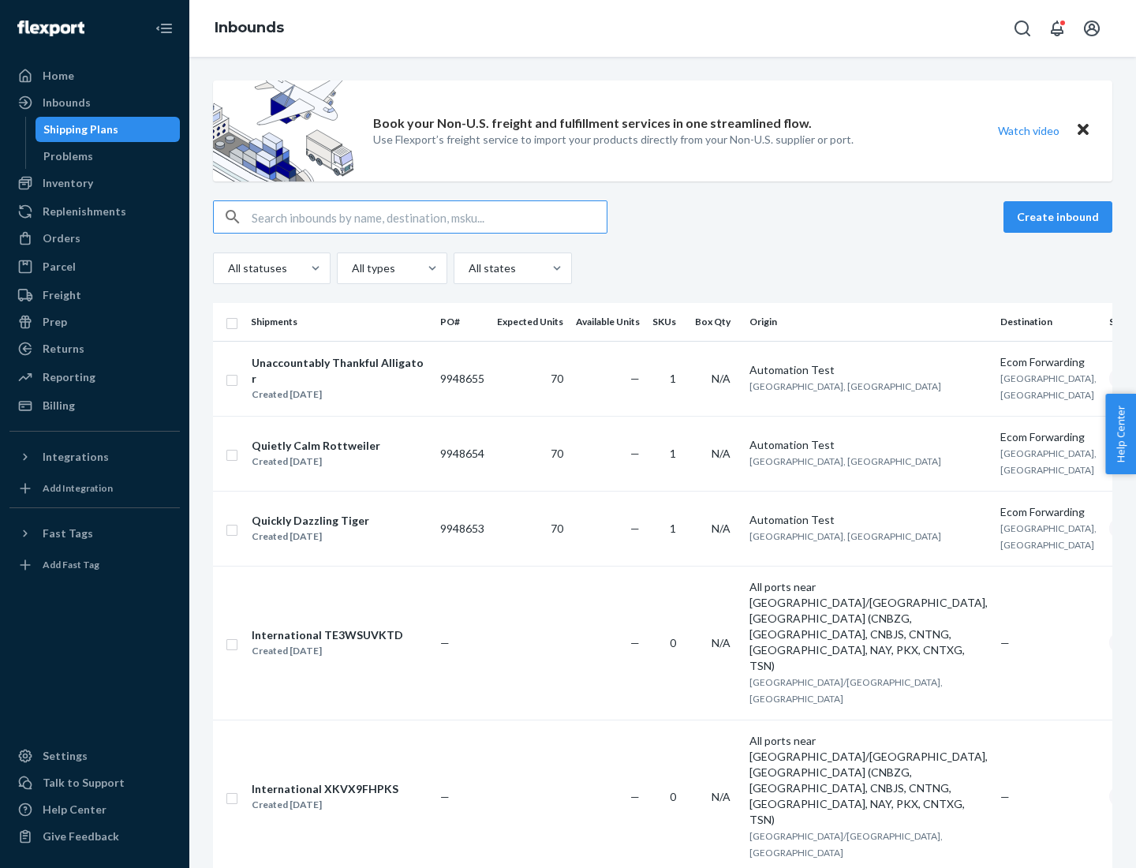  Describe the element at coordinates (593, 123) in the screenshot. I see `p: Book your Non-U.S. freight and fulfillment services in one streamlined flow.` at that location.